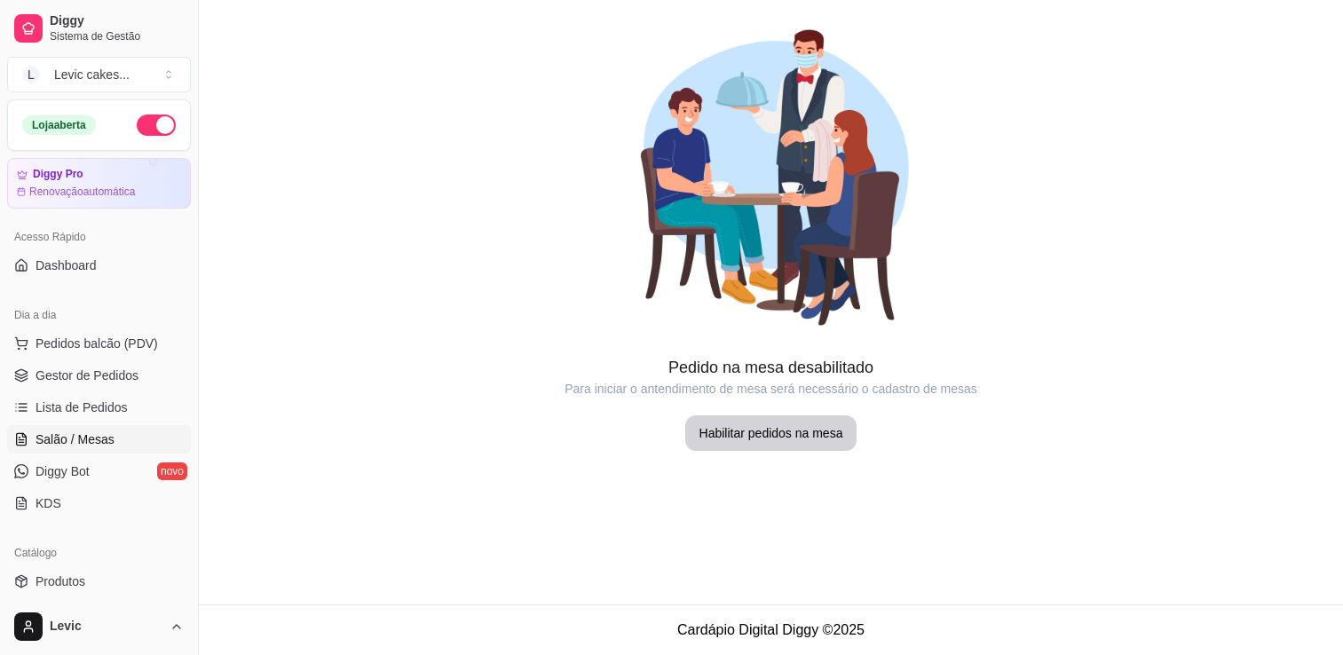 This screenshot has width=1343, height=655. What do you see at coordinates (75, 439) in the screenshot?
I see `span: Salão / Mesas` at bounding box center [75, 439].